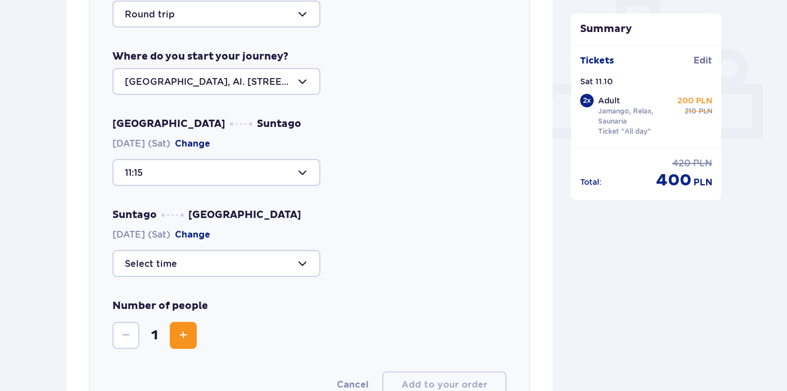  What do you see at coordinates (703, 61) in the screenshot?
I see `span: Edit` at bounding box center [703, 61].